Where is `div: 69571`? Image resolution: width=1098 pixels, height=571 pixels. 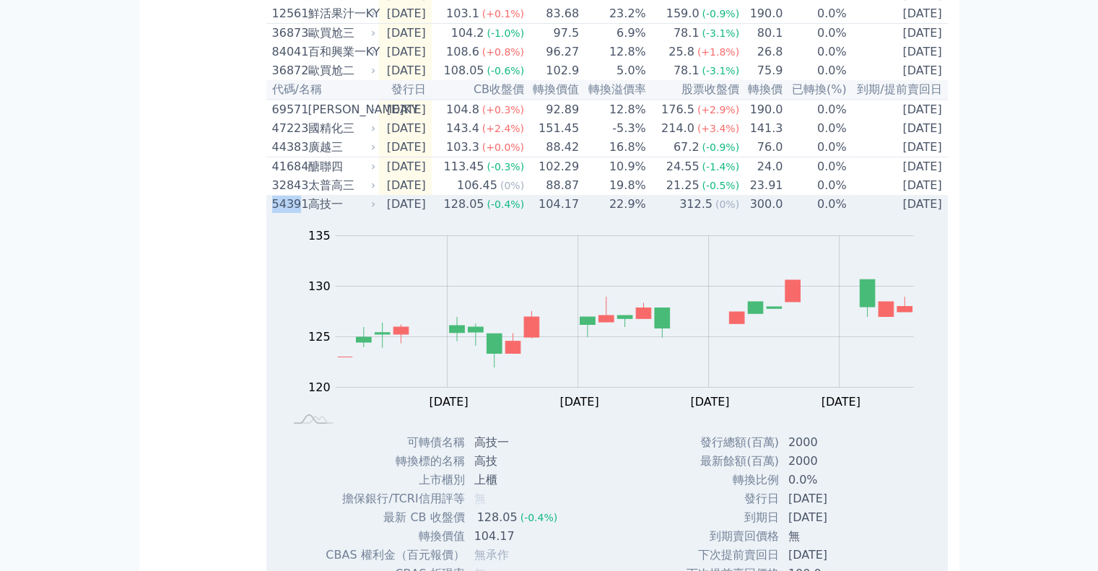 div: 69571 is located at coordinates (288, 110).